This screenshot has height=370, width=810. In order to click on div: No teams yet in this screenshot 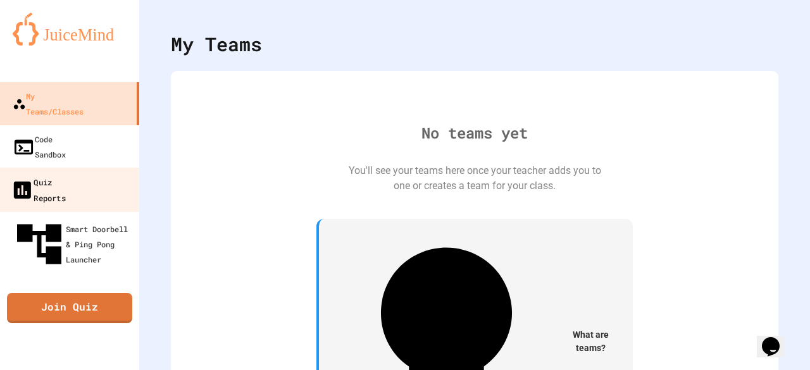, I will do `click(475, 133)`.